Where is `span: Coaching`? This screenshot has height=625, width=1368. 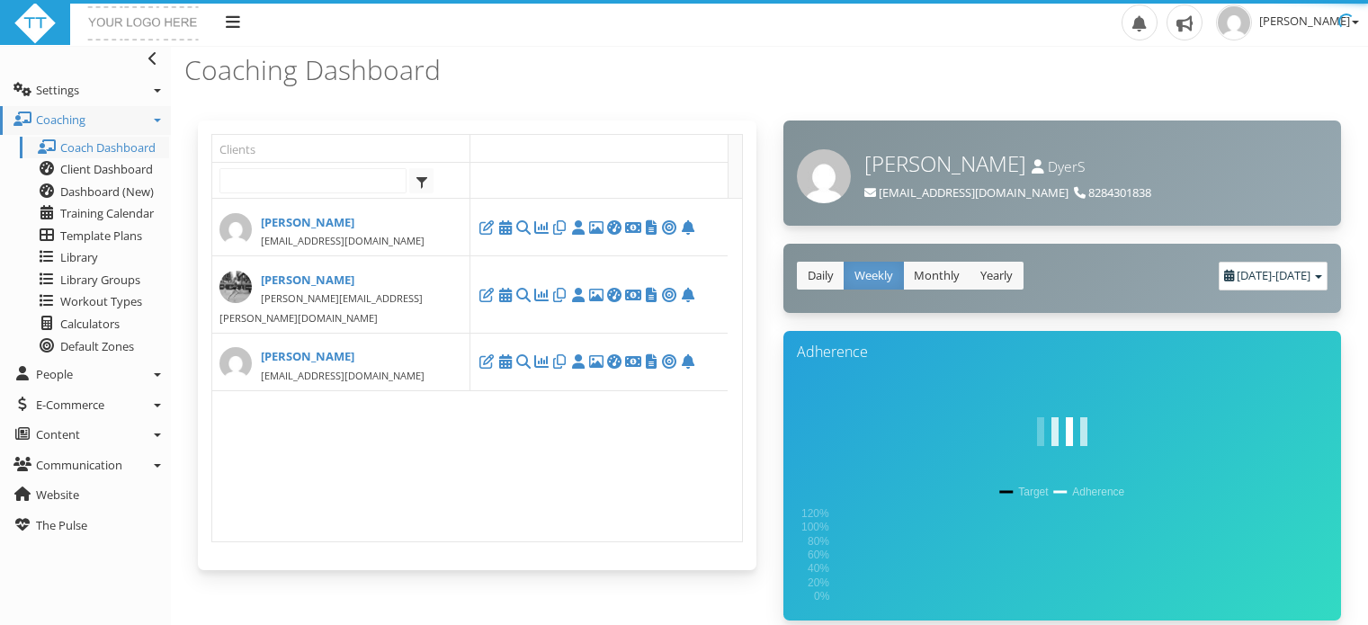
span: Coaching is located at coordinates (60, 120).